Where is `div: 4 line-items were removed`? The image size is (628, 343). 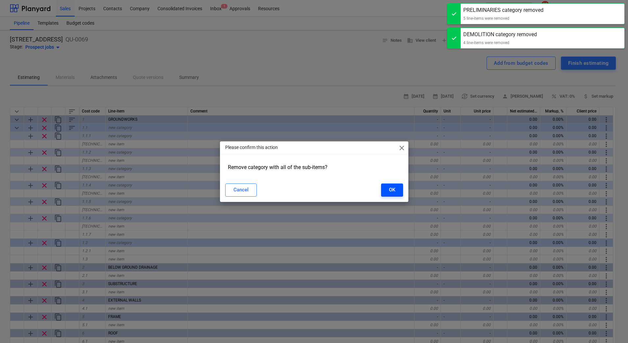
div: 4 line-items were removed is located at coordinates (500, 43).